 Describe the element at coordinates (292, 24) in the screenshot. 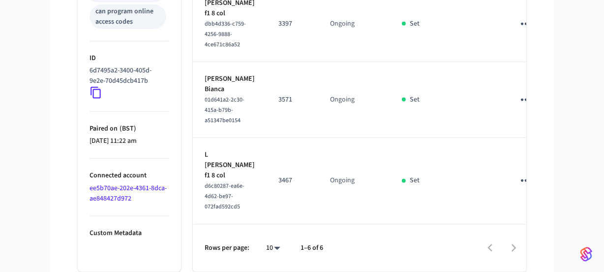

I see `p: 3397` at that location.